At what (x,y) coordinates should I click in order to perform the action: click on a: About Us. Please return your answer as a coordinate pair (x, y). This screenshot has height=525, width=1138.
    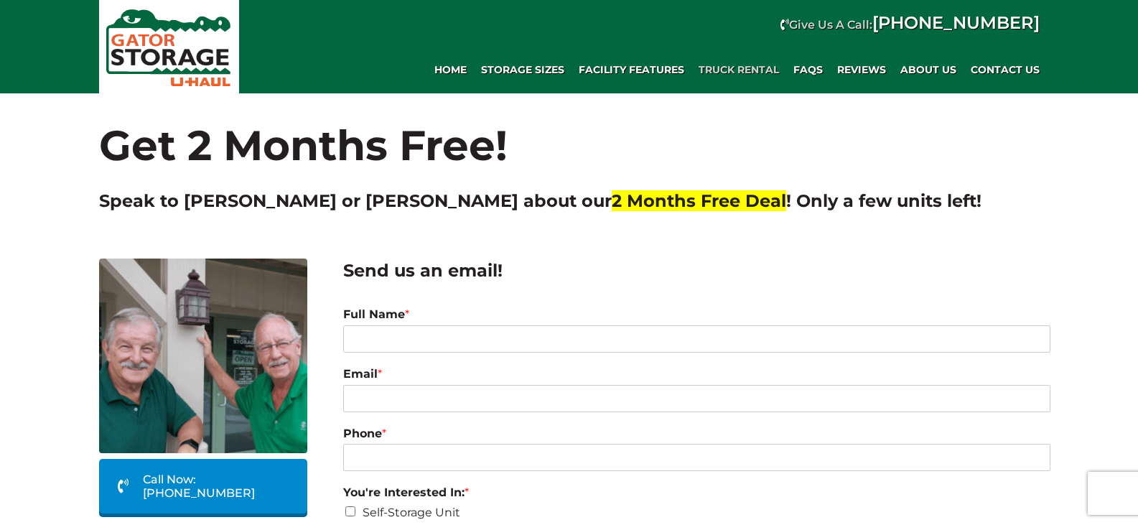
    Looking at the image, I should click on (928, 70).